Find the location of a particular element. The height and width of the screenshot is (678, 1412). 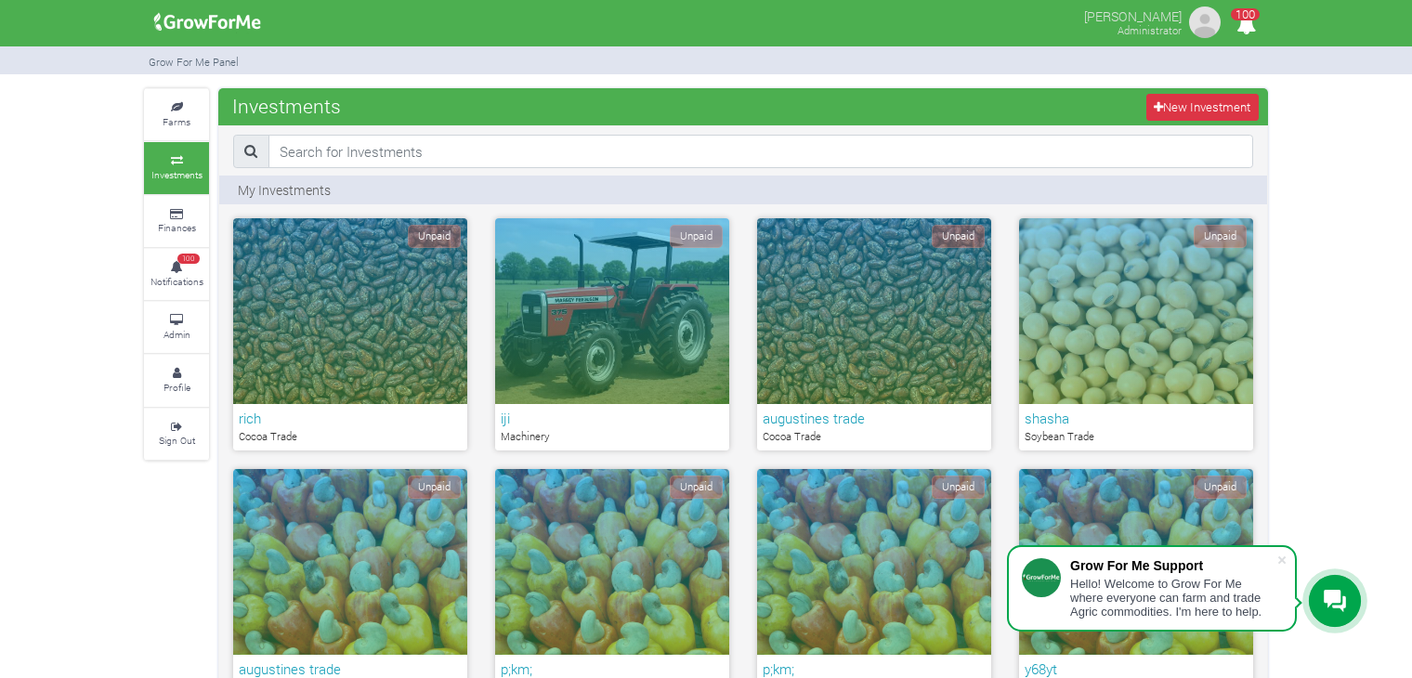

a: Sign Out is located at coordinates (177, 434).